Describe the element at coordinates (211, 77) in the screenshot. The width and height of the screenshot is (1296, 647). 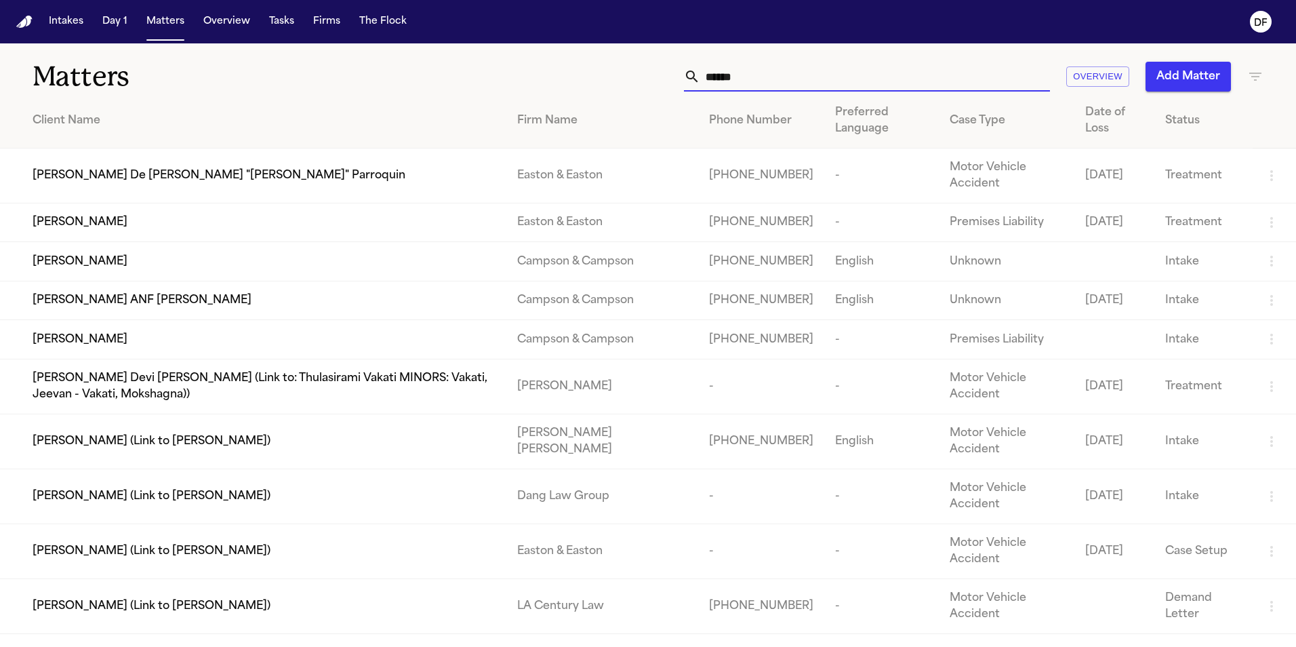
I see `h1: Matters` at that location.